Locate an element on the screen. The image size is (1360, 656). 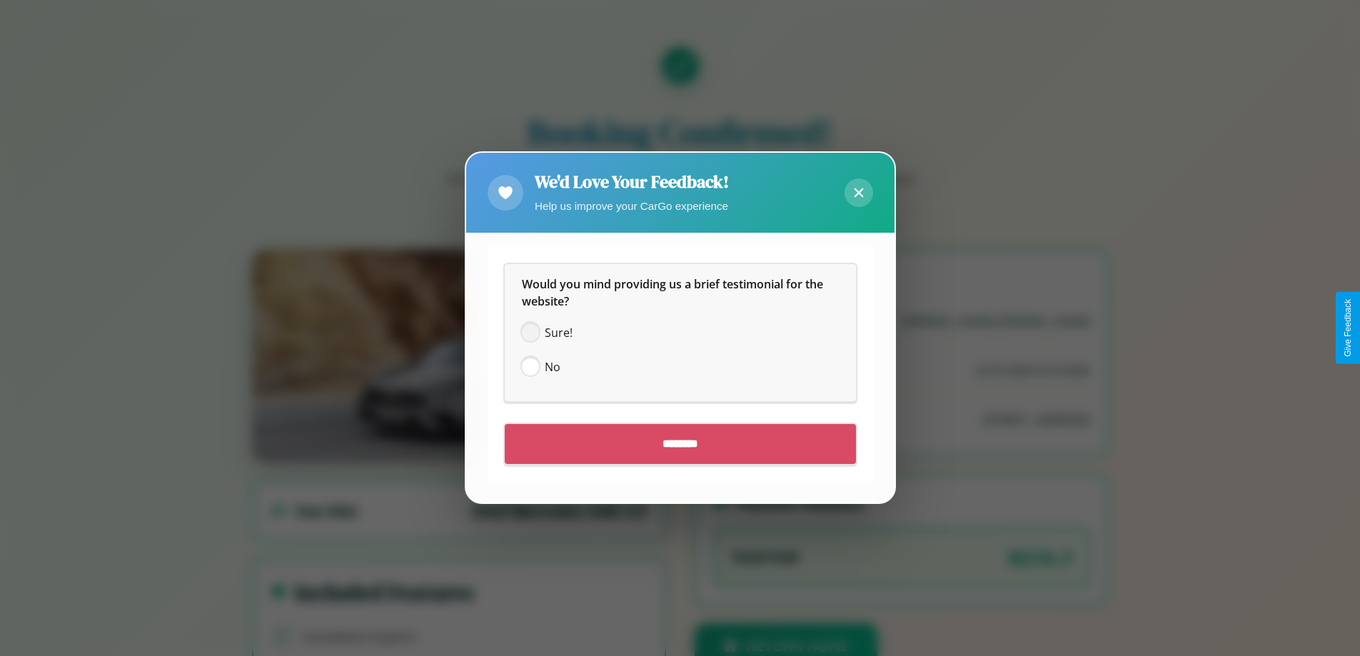
p: Help us improve your CarGo experience is located at coordinates (632, 206).